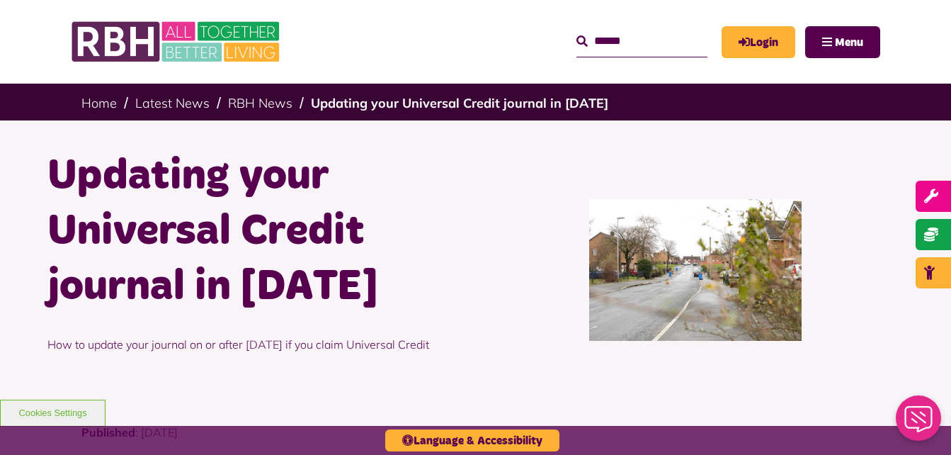  Describe the element at coordinates (843, 42) in the screenshot. I see `button: Navigation` at that location.